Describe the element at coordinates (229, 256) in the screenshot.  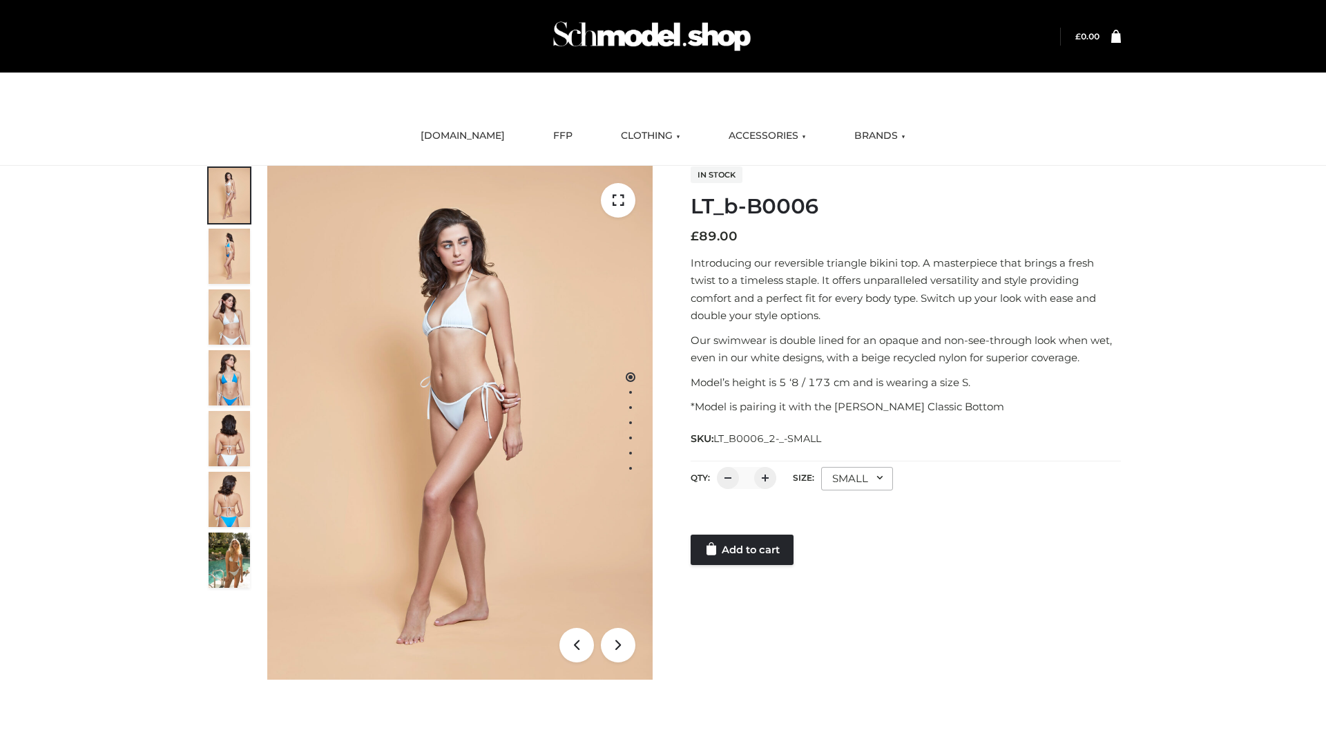
I see `img: ArielClassicBikiniTop_CloudNine_AzureSky_OW114ECO_2-scaled.jpg` at that location.